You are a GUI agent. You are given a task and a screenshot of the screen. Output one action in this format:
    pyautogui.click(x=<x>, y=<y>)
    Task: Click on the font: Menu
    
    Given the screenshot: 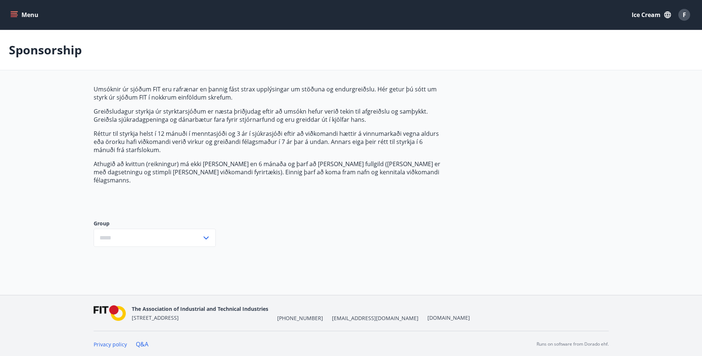 What is the action you would take?
    pyautogui.click(x=30, y=15)
    